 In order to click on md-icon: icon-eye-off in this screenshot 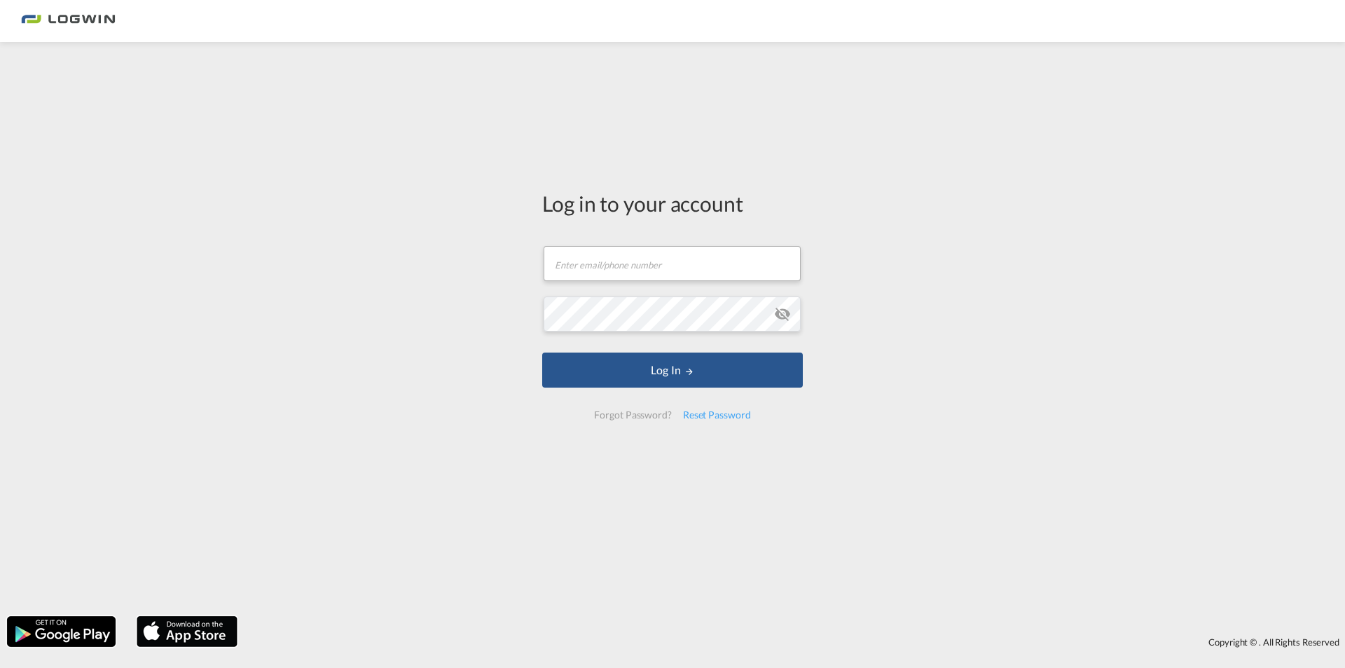, I will do `click(782, 314)`.